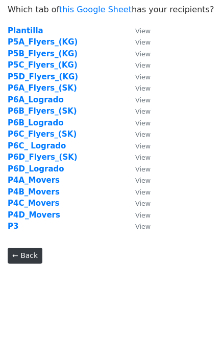  Describe the element at coordinates (26, 31) in the screenshot. I see `a: Plantilla` at that location.